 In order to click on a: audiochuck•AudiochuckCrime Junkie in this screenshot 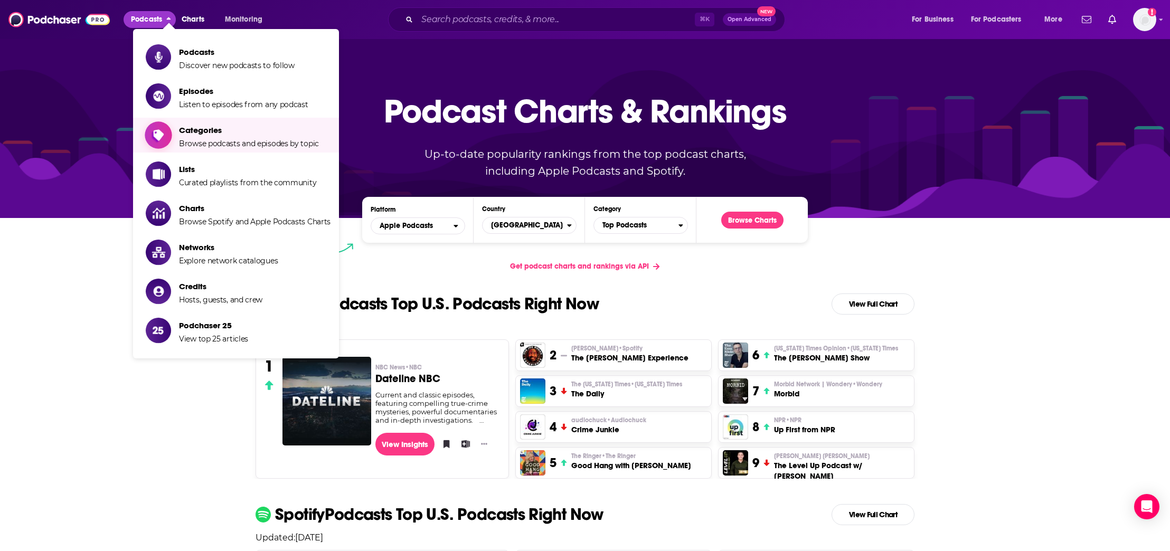, I will do `click(609, 426)`.